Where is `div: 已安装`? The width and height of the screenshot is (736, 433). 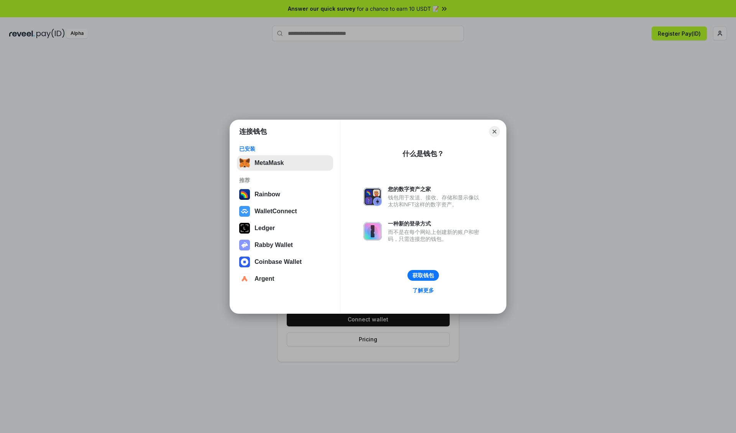
div: 已安装 is located at coordinates (285, 149).